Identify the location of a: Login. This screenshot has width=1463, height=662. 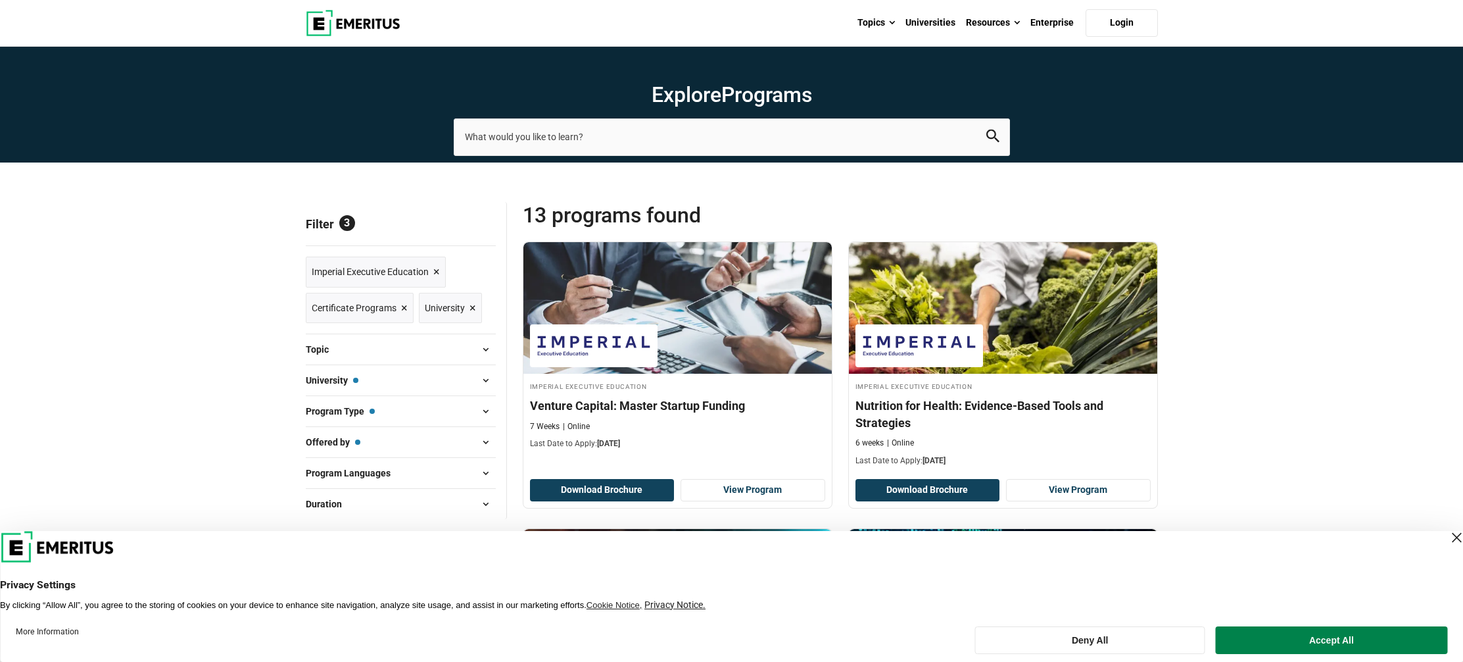
(1122, 23).